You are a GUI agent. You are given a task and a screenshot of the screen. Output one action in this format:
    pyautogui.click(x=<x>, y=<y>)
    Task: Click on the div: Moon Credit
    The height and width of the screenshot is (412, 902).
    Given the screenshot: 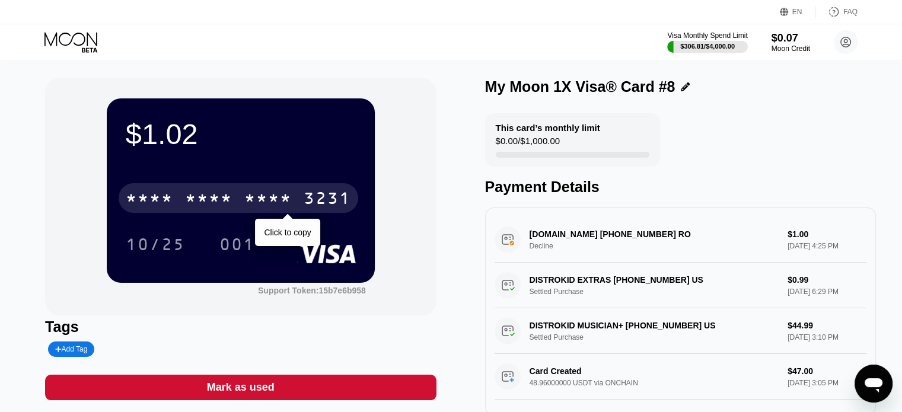 What is the action you would take?
    pyautogui.click(x=791, y=49)
    